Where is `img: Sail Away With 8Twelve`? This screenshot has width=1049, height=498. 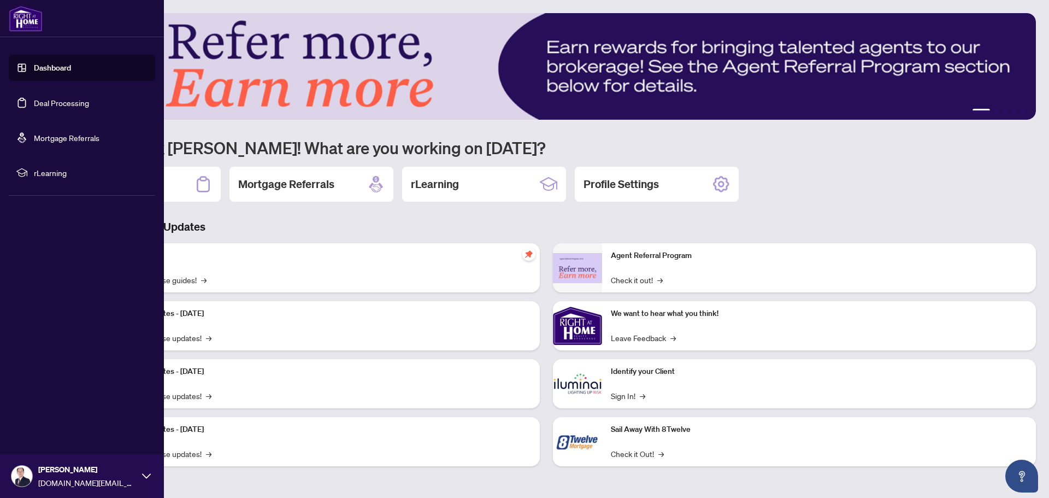 img: Sail Away With 8Twelve is located at coordinates (577, 441).